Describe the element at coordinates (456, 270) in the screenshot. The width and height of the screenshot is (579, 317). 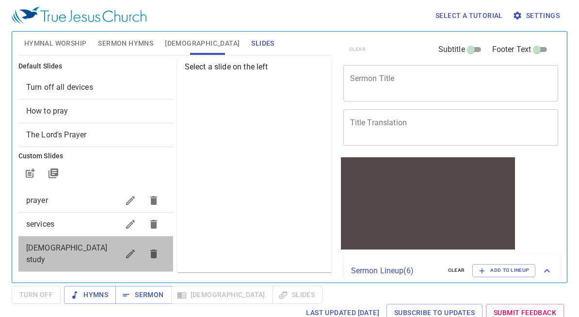
I see `span: clear` at that location.